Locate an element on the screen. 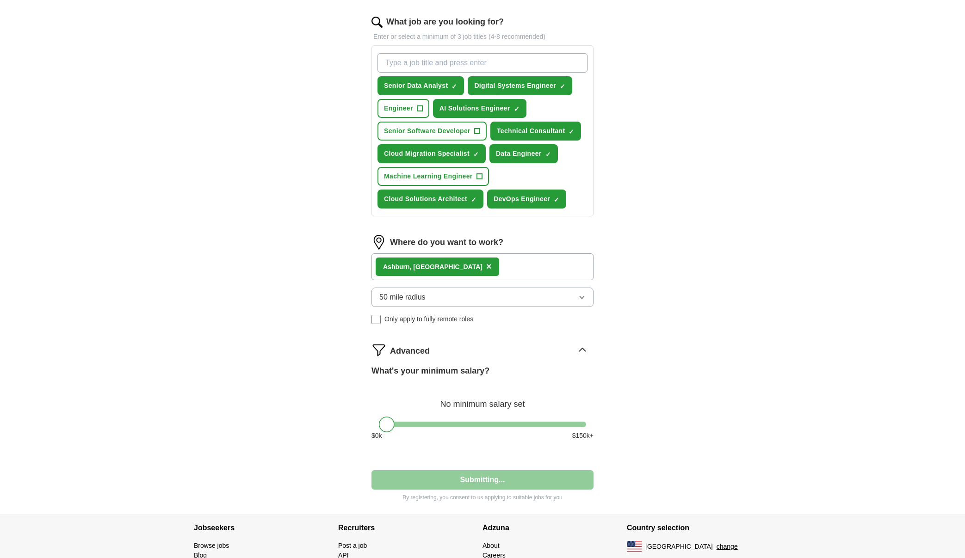  strong: Ashburn is located at coordinates (396, 267).